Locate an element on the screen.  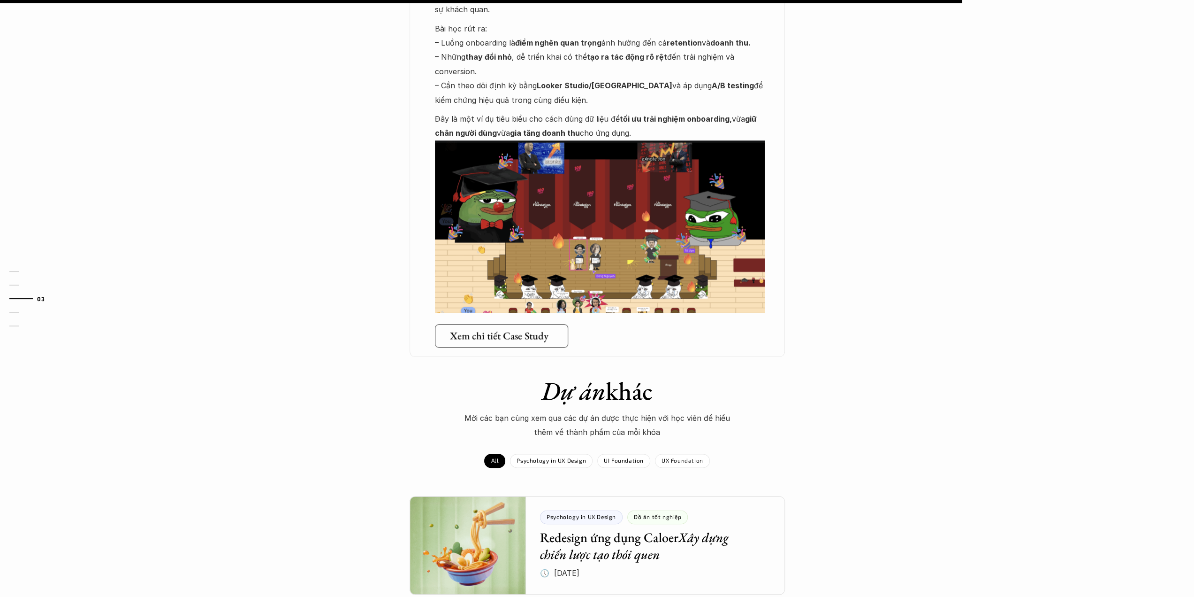
em: Dự án is located at coordinates (574, 390).